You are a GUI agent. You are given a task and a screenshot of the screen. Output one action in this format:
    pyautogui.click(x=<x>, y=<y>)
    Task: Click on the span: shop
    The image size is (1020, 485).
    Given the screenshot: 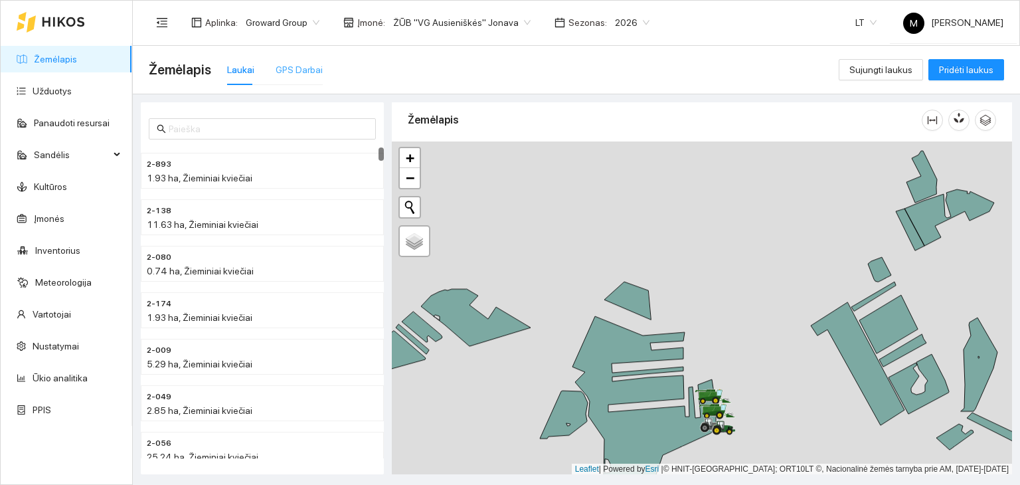 What is the action you would take?
    pyautogui.click(x=349, y=23)
    